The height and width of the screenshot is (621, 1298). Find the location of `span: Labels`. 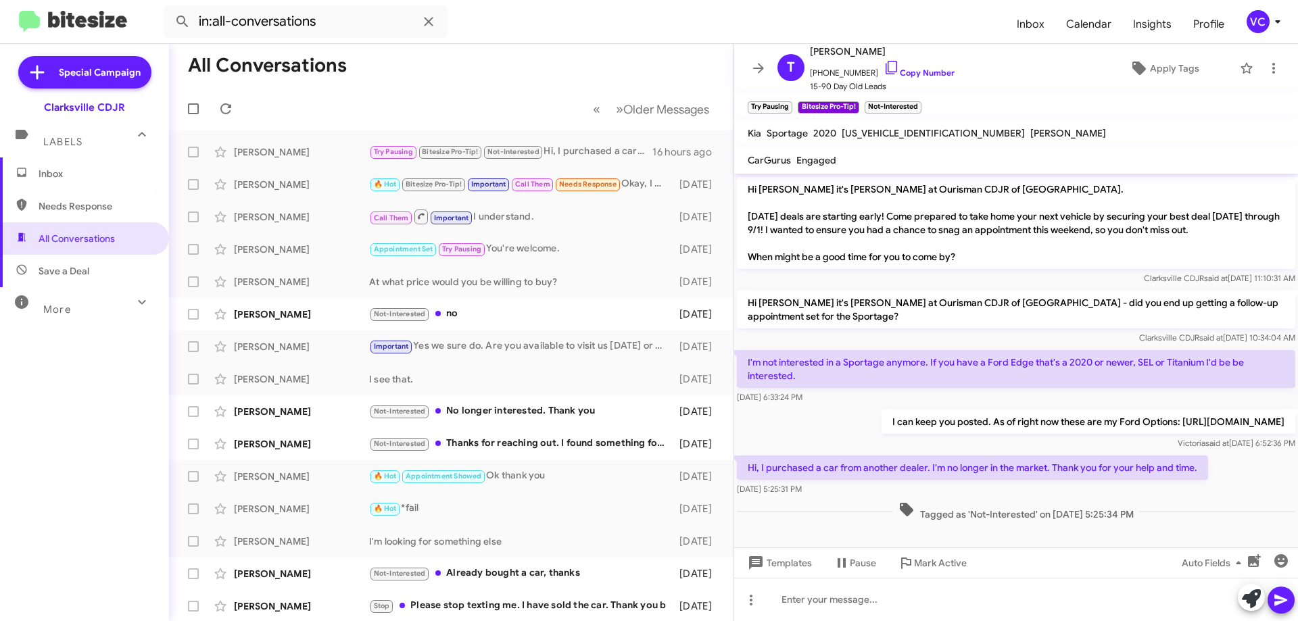

span: Labels is located at coordinates (63, 142).